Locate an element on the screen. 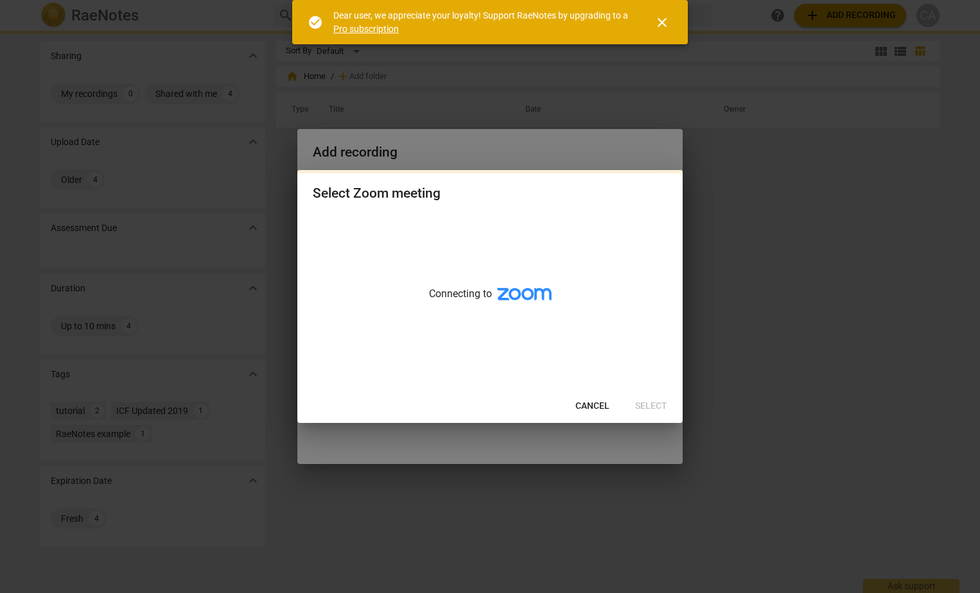  span: check_circle is located at coordinates (315, 22).